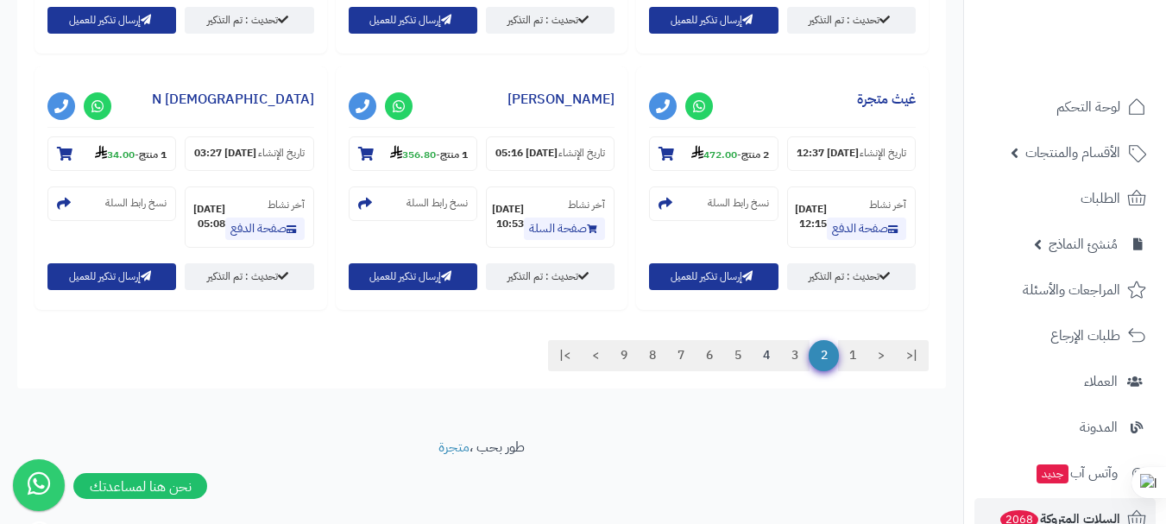 This screenshot has width=1166, height=524. Describe the element at coordinates (738, 356) in the screenshot. I see `a: 5` at that location.